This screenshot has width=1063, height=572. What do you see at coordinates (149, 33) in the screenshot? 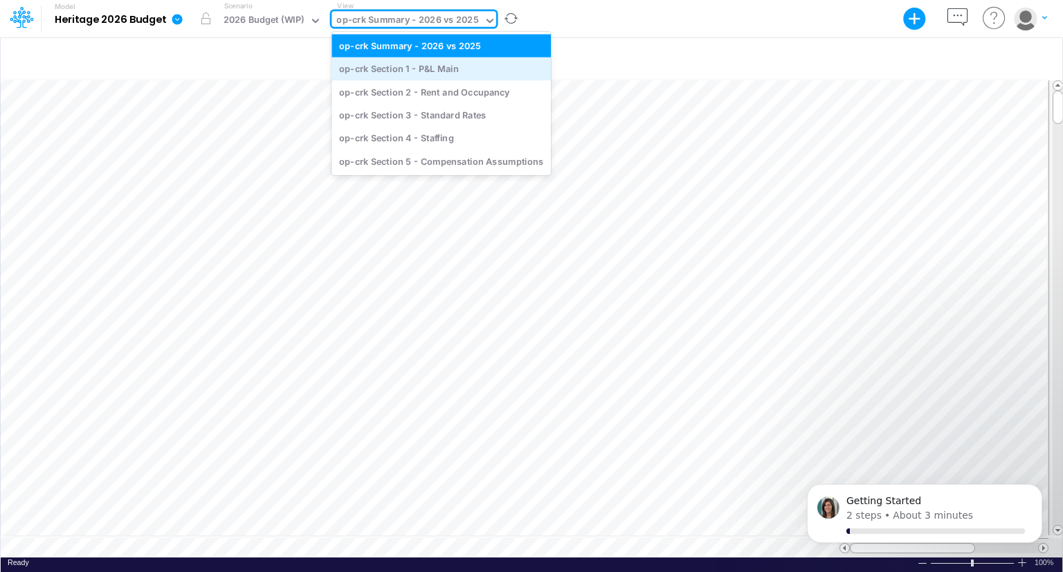
I see `p: Getting Started` at bounding box center [149, 33].